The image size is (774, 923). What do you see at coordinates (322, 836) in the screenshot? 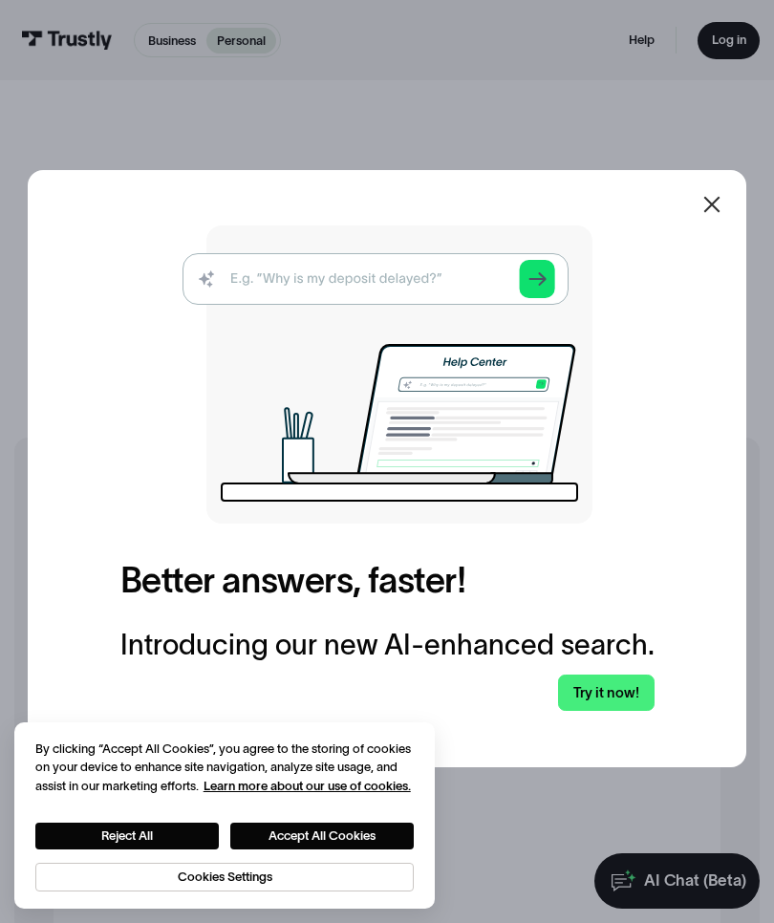
I see `button: Accept All Cookies` at bounding box center [322, 836].